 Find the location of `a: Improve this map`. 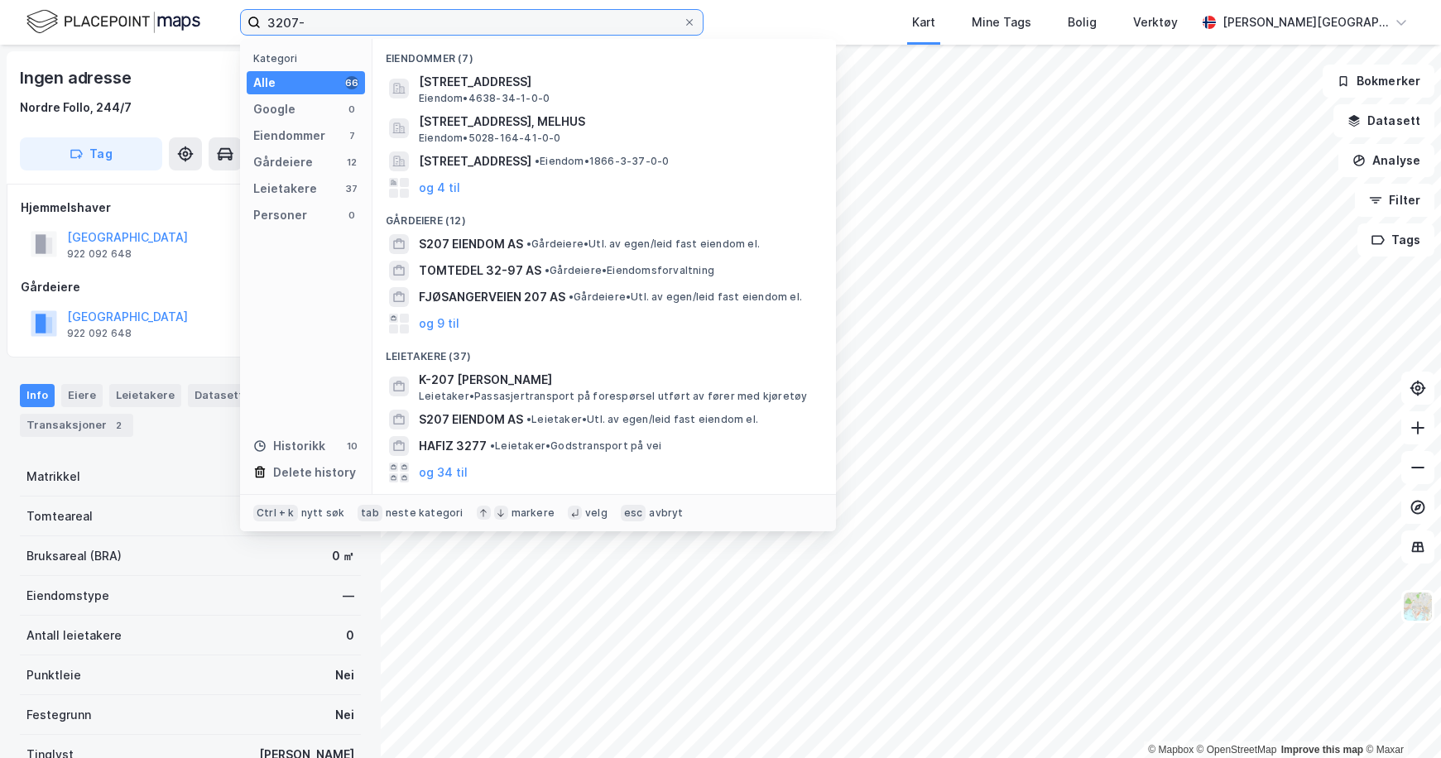

a: Improve this map is located at coordinates (1322, 750).